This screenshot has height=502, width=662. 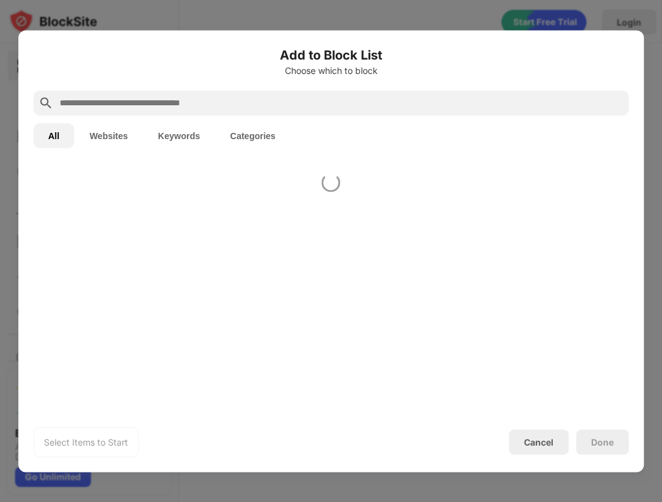 What do you see at coordinates (602, 442) in the screenshot?
I see `div: Done` at bounding box center [602, 442].